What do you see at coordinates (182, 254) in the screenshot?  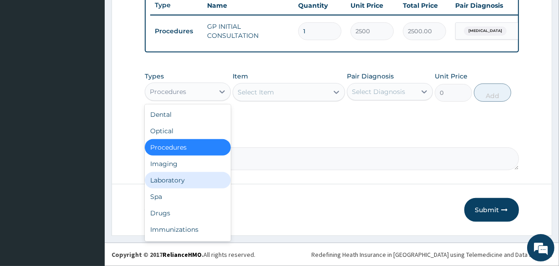 I see `a: RelianceHMO` at bounding box center [182, 254].